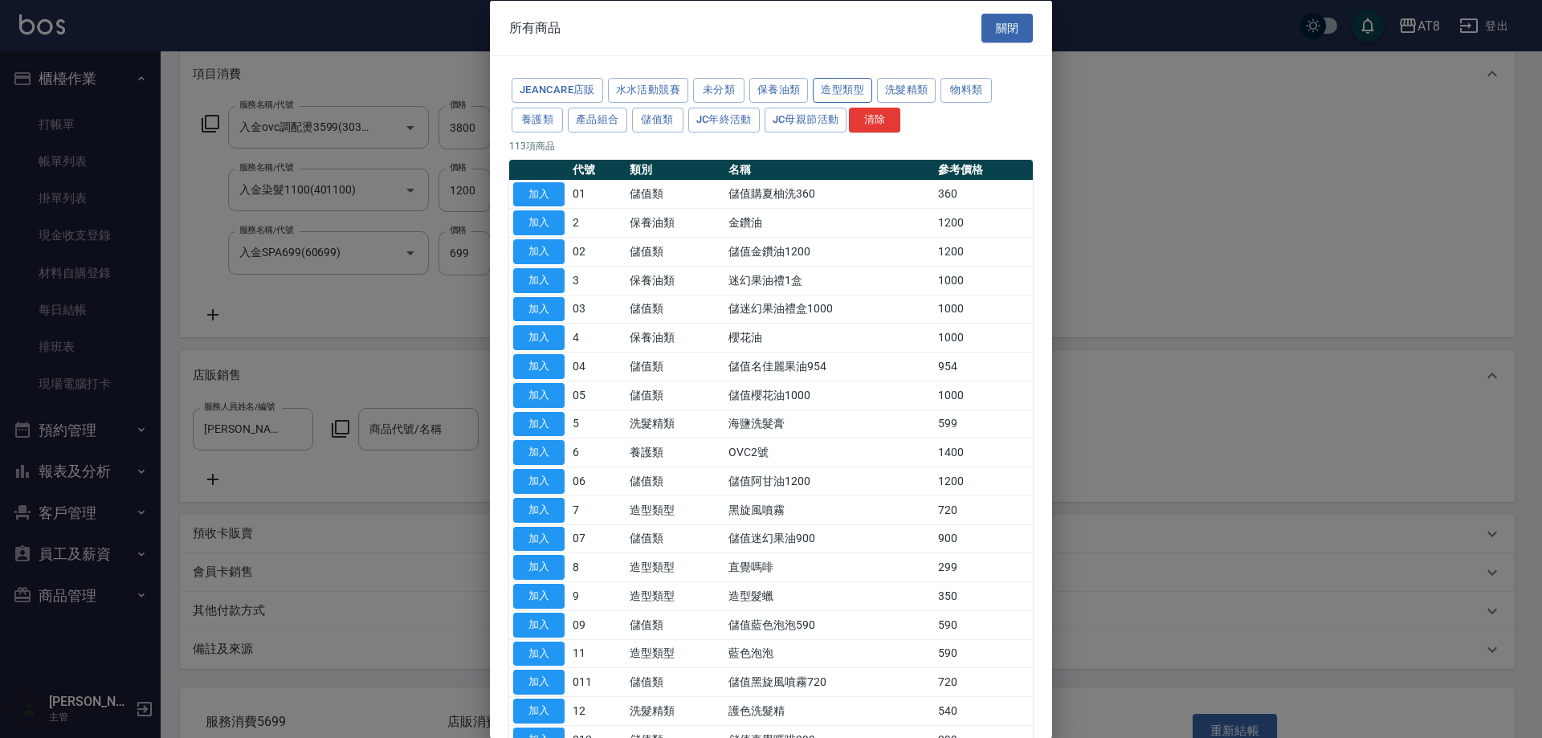  I want to click on td: 04, so click(597, 366).